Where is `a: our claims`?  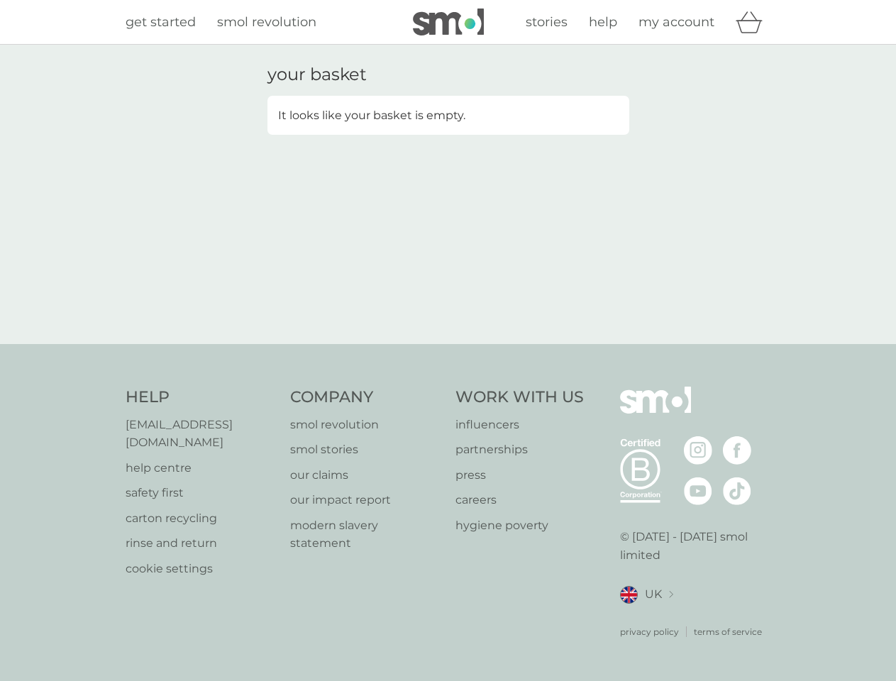
a: our claims is located at coordinates (365, 475).